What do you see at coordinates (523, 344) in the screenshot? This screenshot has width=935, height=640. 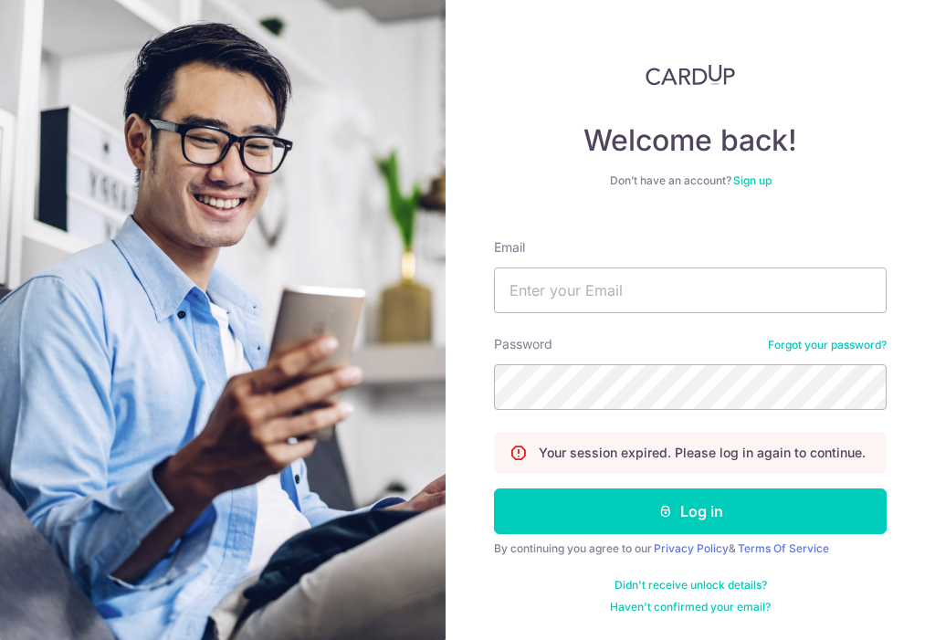 I see `label: Password` at bounding box center [523, 344].